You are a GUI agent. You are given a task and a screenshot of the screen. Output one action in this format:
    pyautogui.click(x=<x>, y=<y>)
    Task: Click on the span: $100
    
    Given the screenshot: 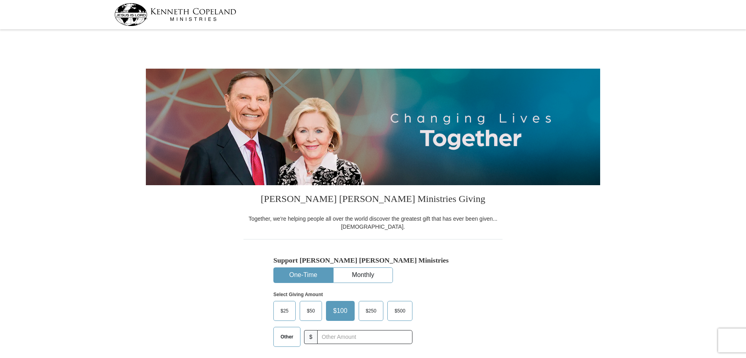 What is the action you would take?
    pyautogui.click(x=340, y=311)
    